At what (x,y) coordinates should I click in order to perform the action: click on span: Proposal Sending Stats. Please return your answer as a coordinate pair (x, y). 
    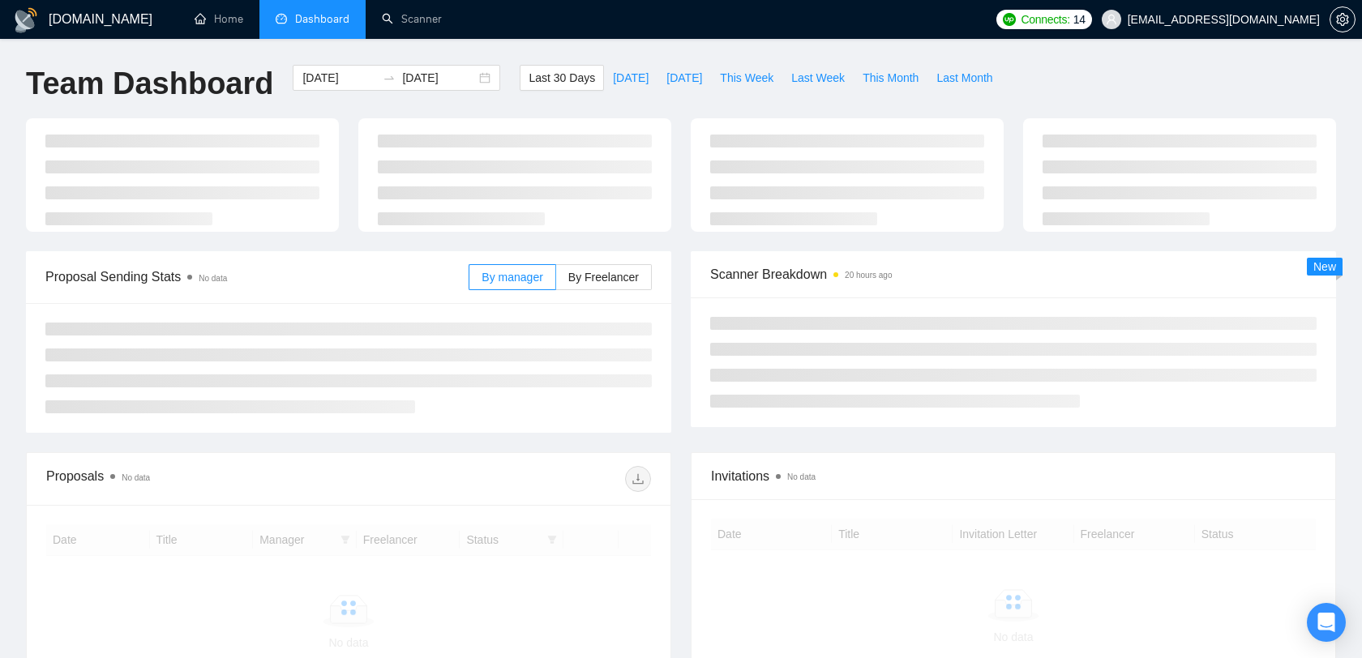
    Looking at the image, I should click on (257, 276).